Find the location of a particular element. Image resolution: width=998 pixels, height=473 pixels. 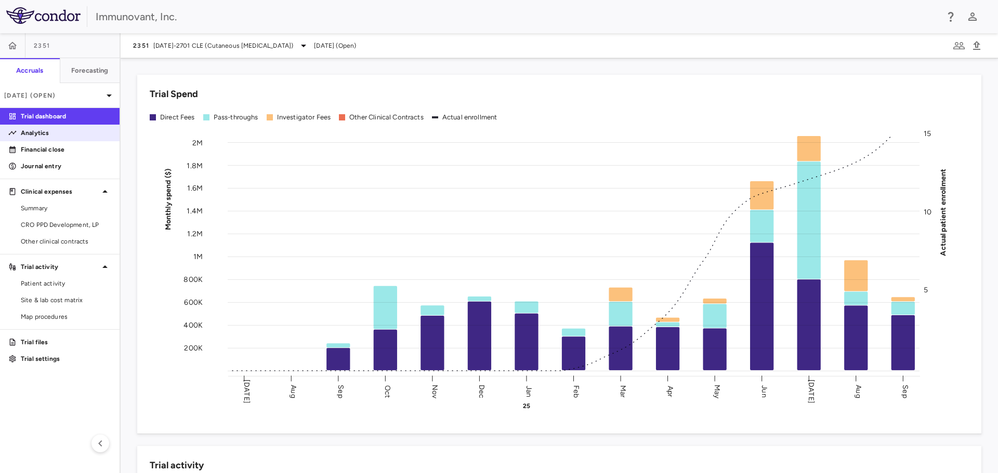

div: Other Clinical Contracts is located at coordinates (386, 117).